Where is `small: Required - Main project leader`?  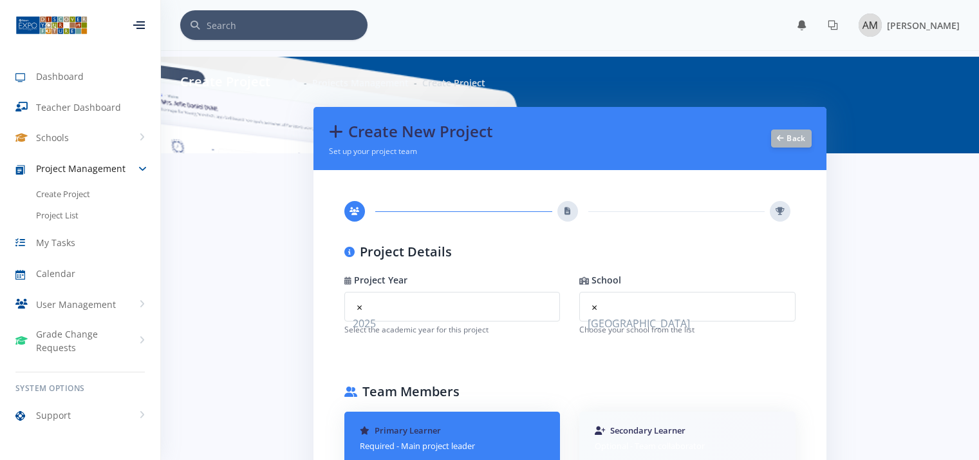 small: Required - Main project leader is located at coordinates (417, 446).